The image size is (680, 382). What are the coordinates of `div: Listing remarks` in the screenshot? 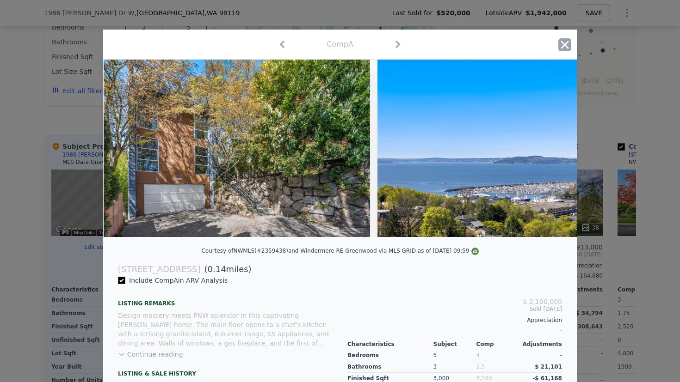 It's located at (225, 300).